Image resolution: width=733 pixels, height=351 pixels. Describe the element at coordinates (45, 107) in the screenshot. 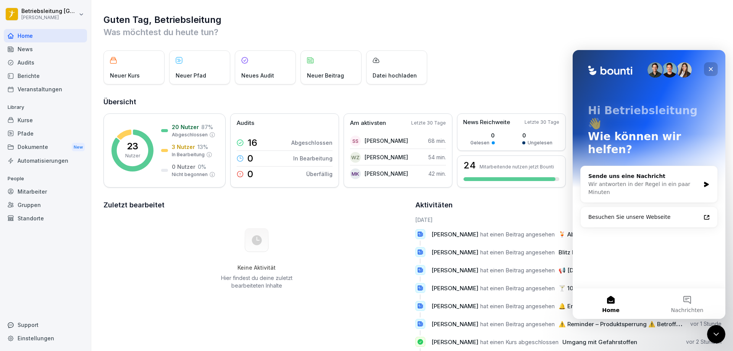

I see `p: Library` at that location.